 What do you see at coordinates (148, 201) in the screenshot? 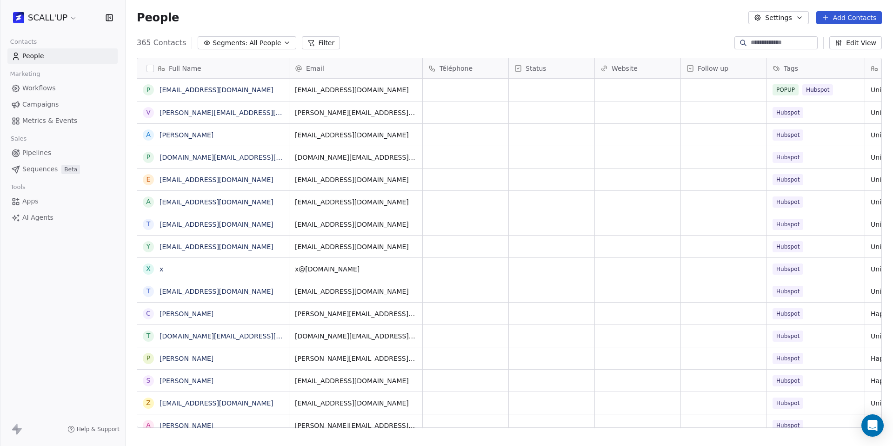
I see `div: a` at bounding box center [148, 201].